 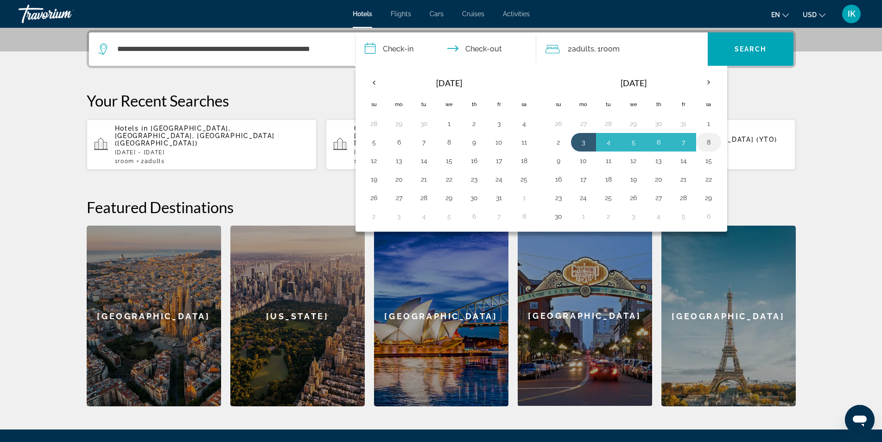 I want to click on button: Day 17, so click(x=499, y=161).